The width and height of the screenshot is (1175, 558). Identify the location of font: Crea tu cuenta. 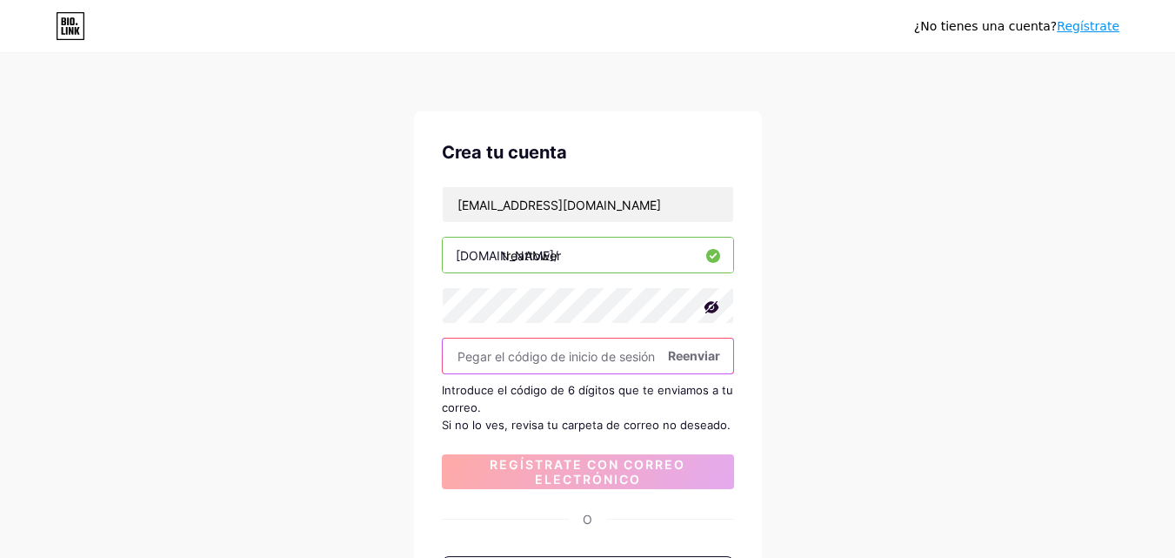
(505, 152).